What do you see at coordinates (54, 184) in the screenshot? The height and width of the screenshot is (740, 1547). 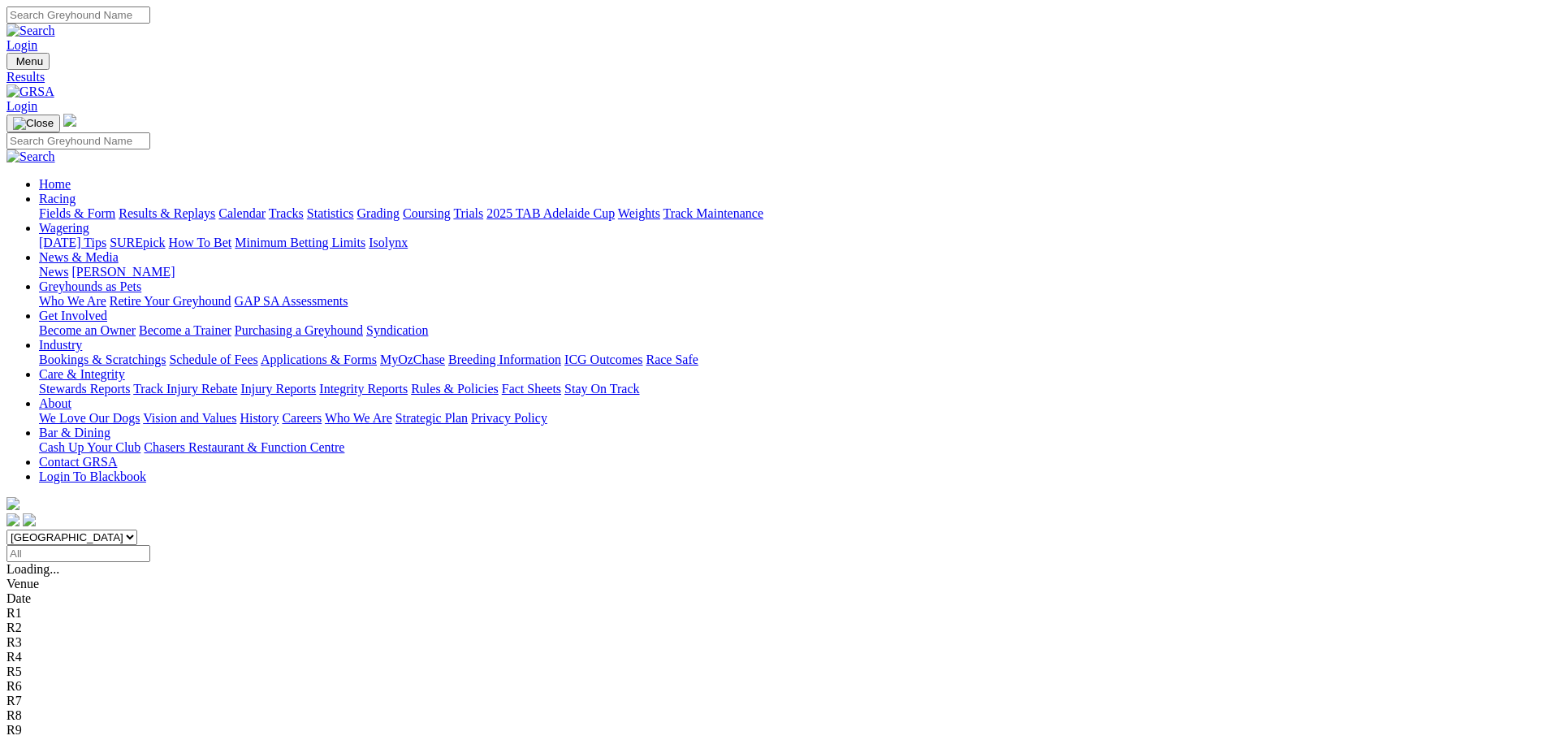 I see `a: Home` at bounding box center [54, 184].